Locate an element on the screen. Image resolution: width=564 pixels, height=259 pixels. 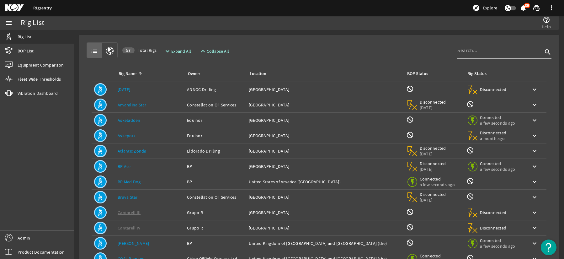
a: Cantarell IV is located at coordinates (129, 228).